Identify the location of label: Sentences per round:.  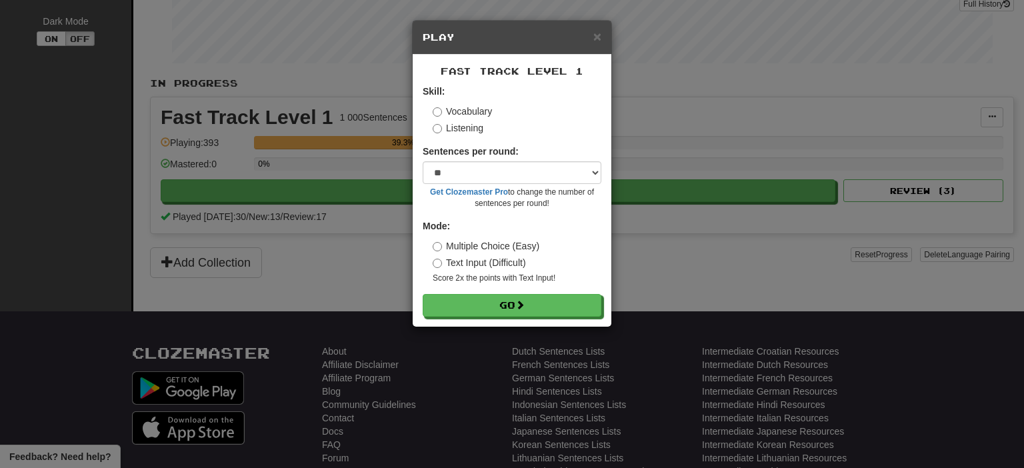
(470, 151).